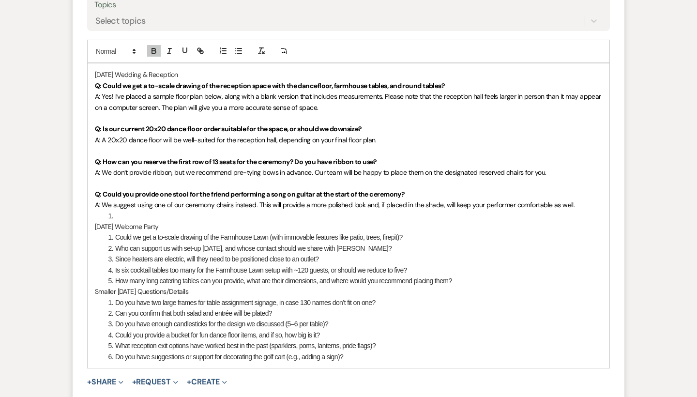 Image resolution: width=697 pixels, height=397 pixels. I want to click on li: Can you confirm that both salad and entrée will be plated?, so click(353, 313).